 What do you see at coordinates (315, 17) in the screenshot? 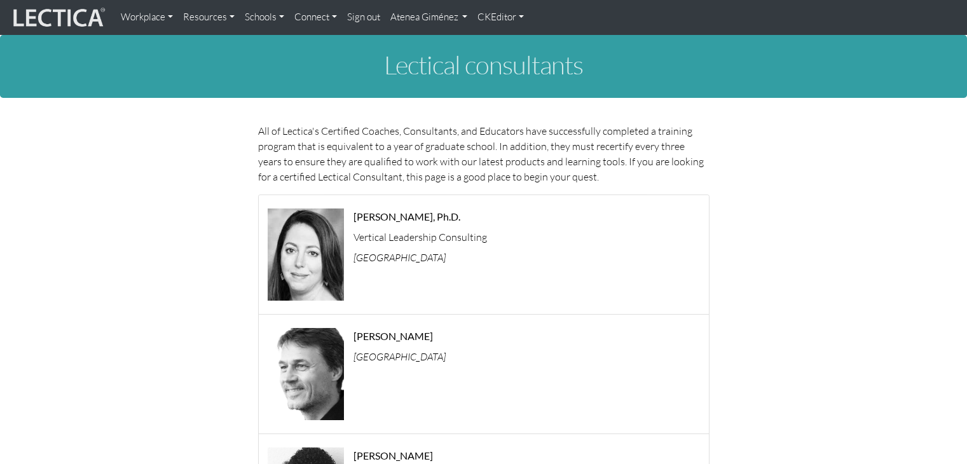
I see `a: Connect` at bounding box center [315, 17].